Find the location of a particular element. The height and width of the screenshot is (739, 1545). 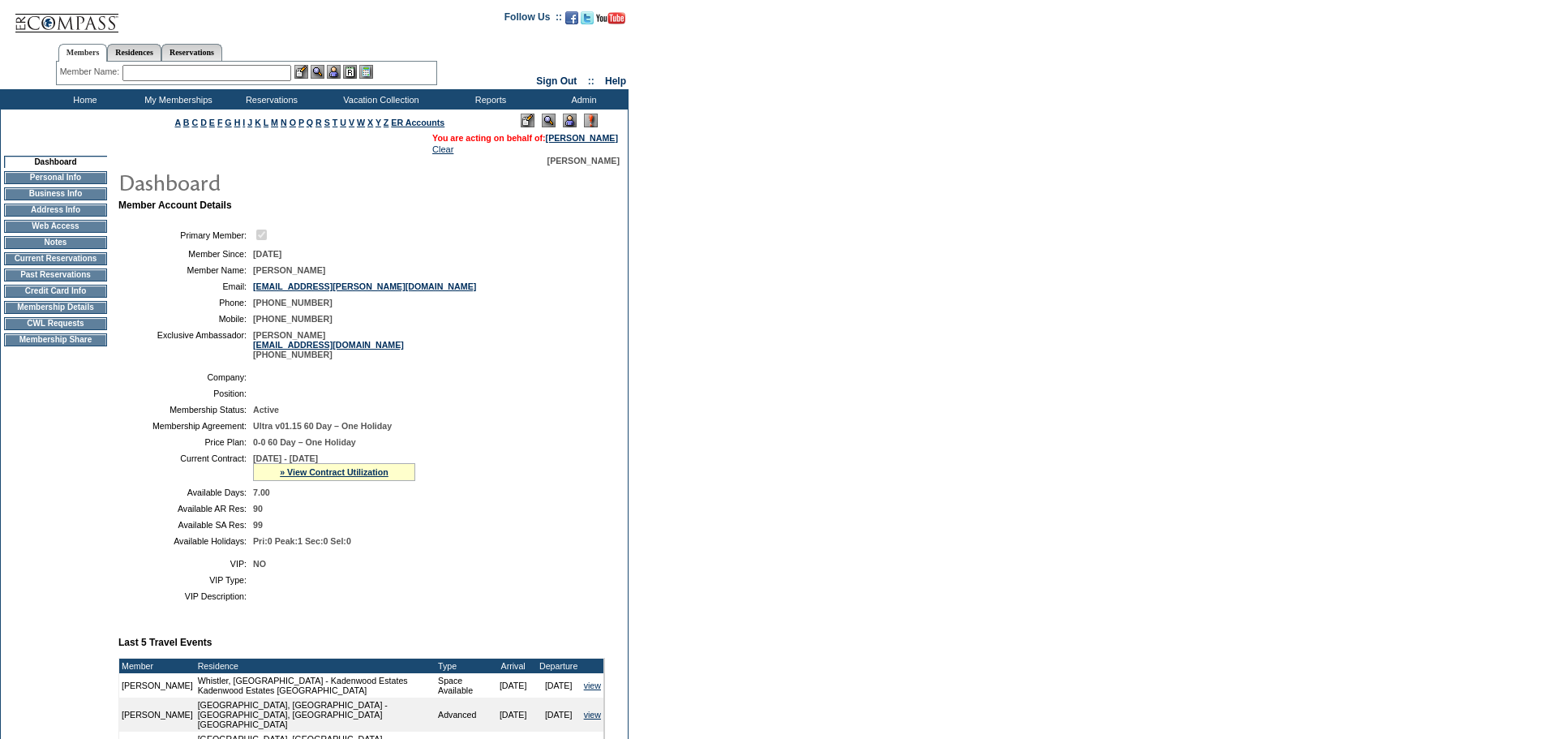

td: Exclusive Ambassador: is located at coordinates (186, 345).